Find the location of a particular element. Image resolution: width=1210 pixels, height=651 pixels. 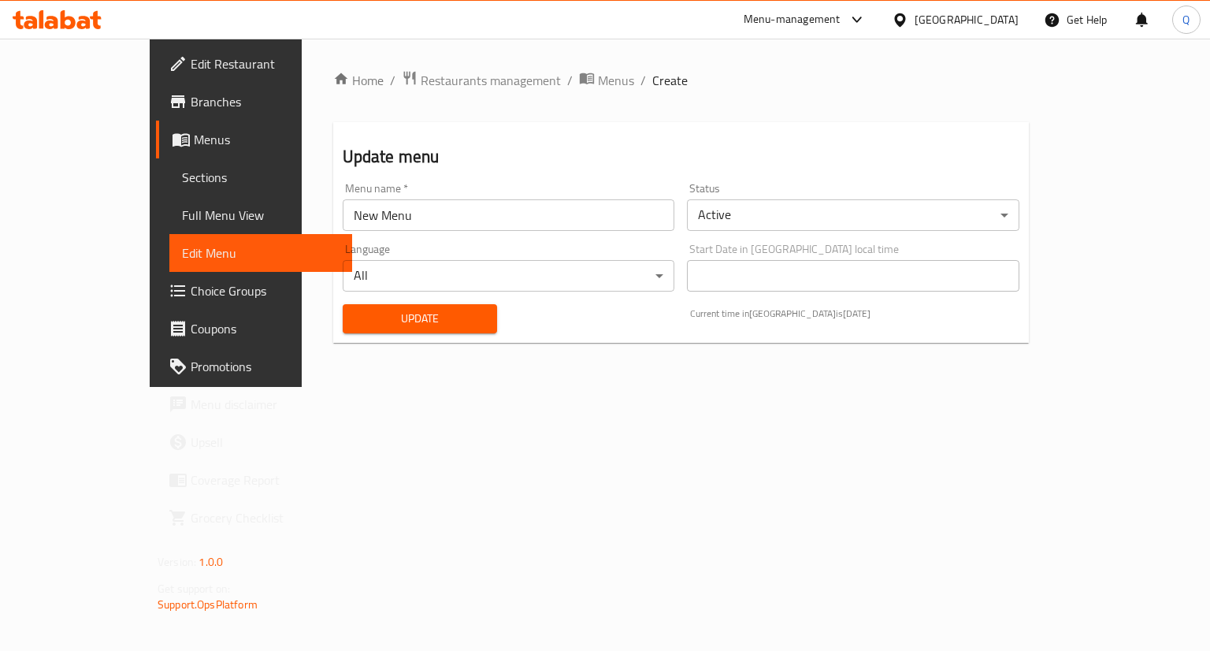

input: Please enter Menu name is located at coordinates (509, 215).